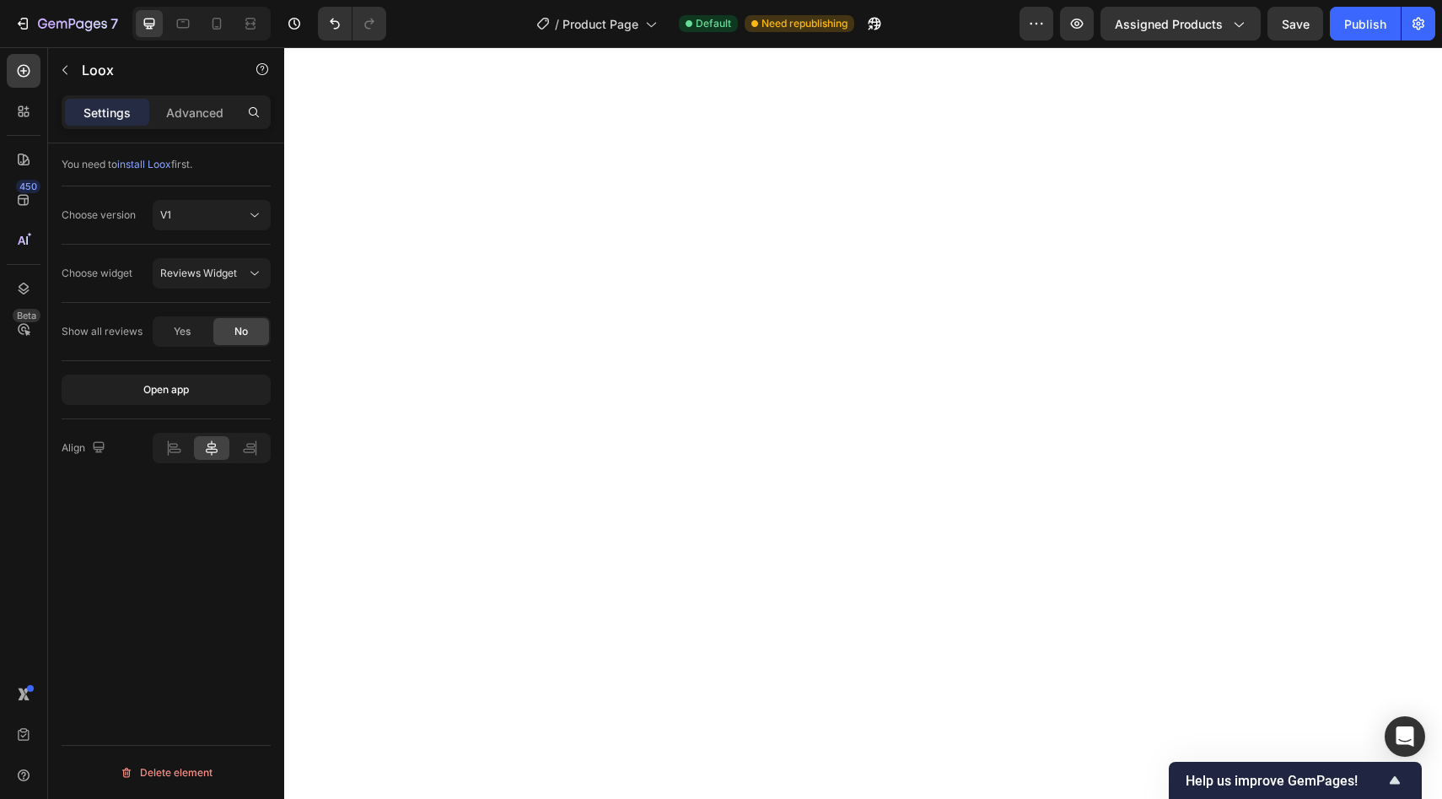 The image size is (1442, 799). Describe the element at coordinates (1285, 780) in the screenshot. I see `span: Help us improve GemPages!` at that location.